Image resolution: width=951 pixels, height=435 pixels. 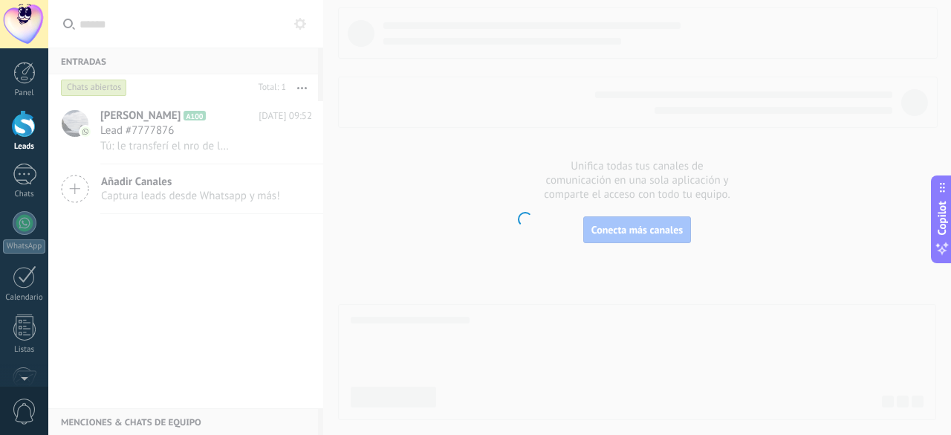 What do you see at coordinates (25, 93) in the screenshot?
I see `div: Panel` at bounding box center [25, 93].